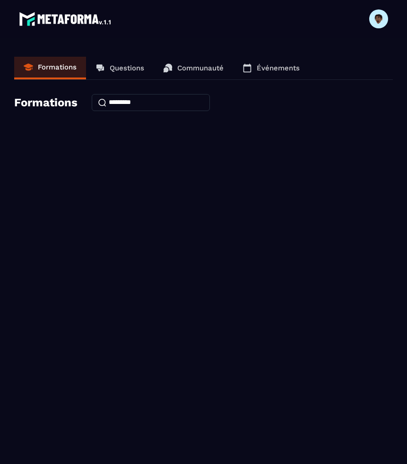  I want to click on a: Communauté, so click(193, 68).